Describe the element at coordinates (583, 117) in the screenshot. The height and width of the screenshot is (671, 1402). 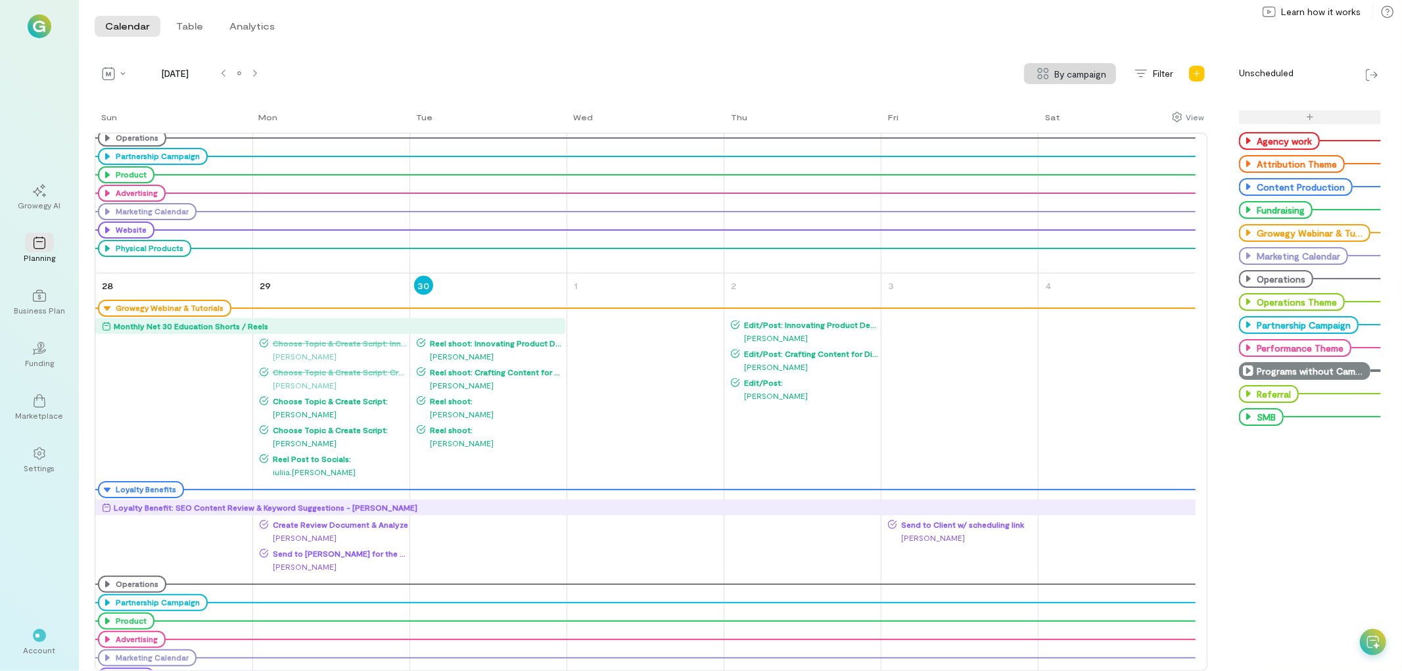
I see `div: Wed` at that location.